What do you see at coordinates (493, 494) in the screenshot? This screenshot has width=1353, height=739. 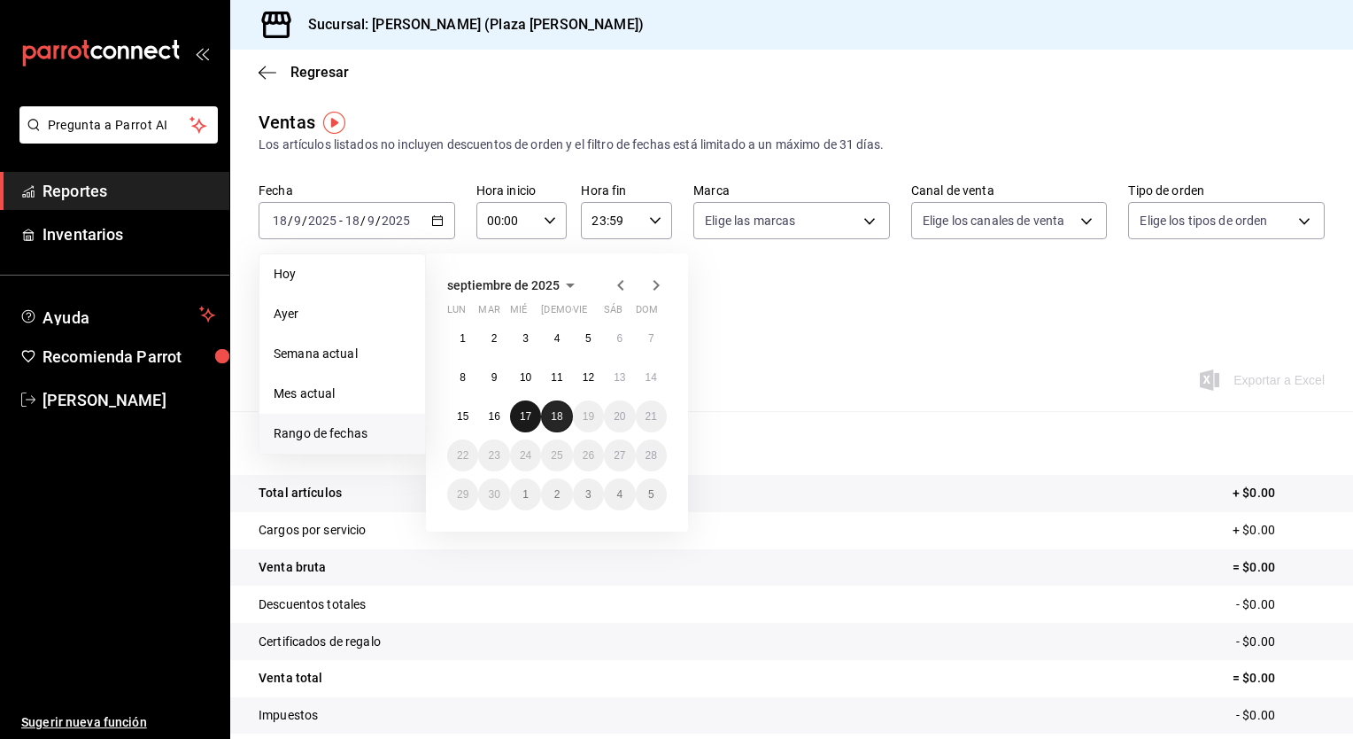 I see `abbr: 30 de septiembre de 2025` at bounding box center [493, 494].